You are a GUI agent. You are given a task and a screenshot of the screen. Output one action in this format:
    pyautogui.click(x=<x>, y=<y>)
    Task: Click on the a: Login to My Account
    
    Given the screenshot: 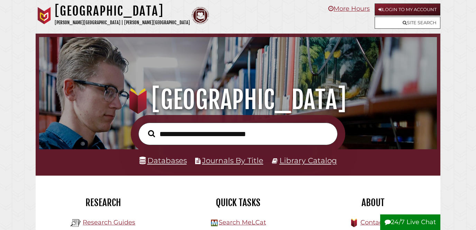 What is the action you would take?
    pyautogui.click(x=407, y=9)
    